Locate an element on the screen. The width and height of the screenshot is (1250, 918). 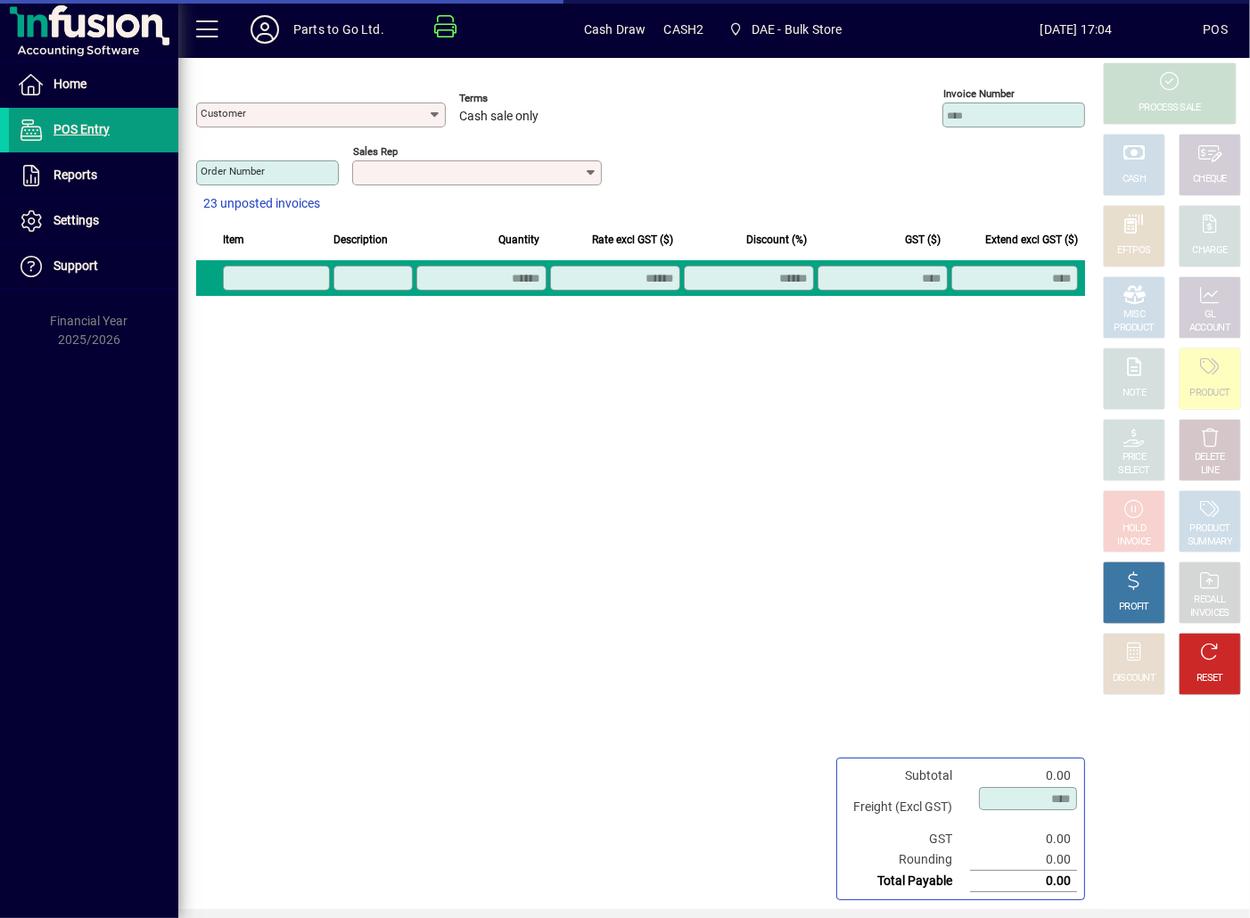
span: Settings is located at coordinates (76, 220).